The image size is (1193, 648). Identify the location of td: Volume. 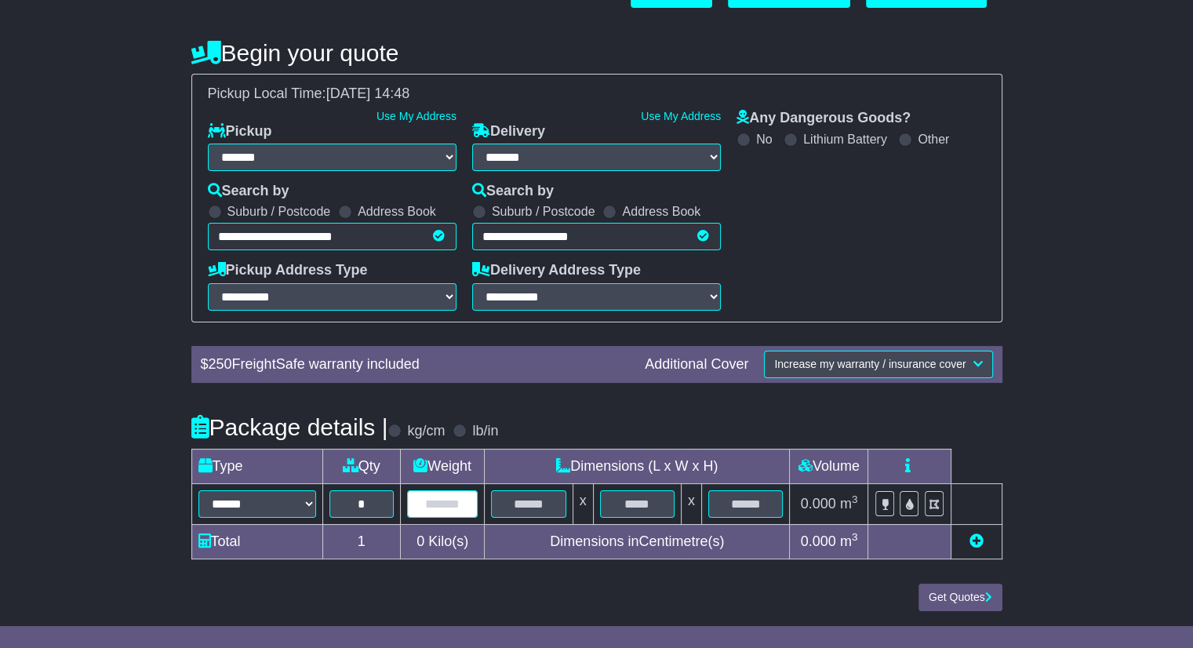
(829, 466).